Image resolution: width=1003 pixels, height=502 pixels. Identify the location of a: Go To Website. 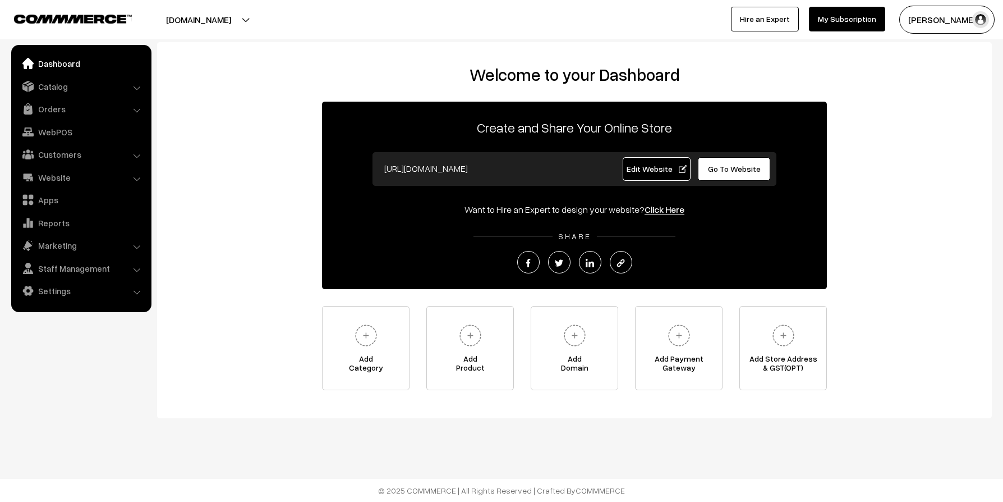
(734, 169).